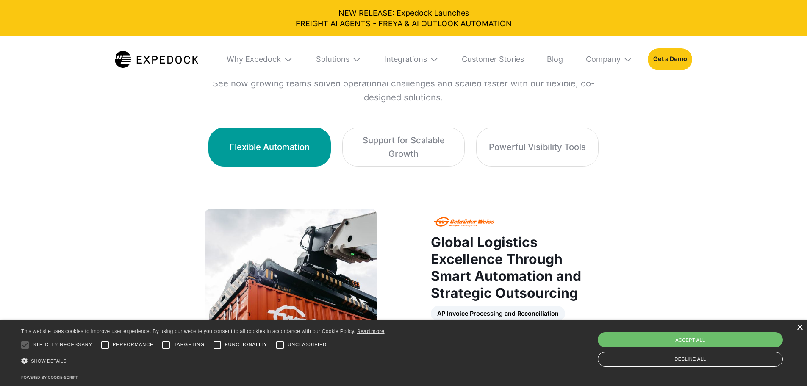 The height and width of the screenshot is (386, 807). I want to click on a: FREIGHT AI AGENTS - FREYA & AI OUTLOOK AUTOMATION, so click(403, 23).